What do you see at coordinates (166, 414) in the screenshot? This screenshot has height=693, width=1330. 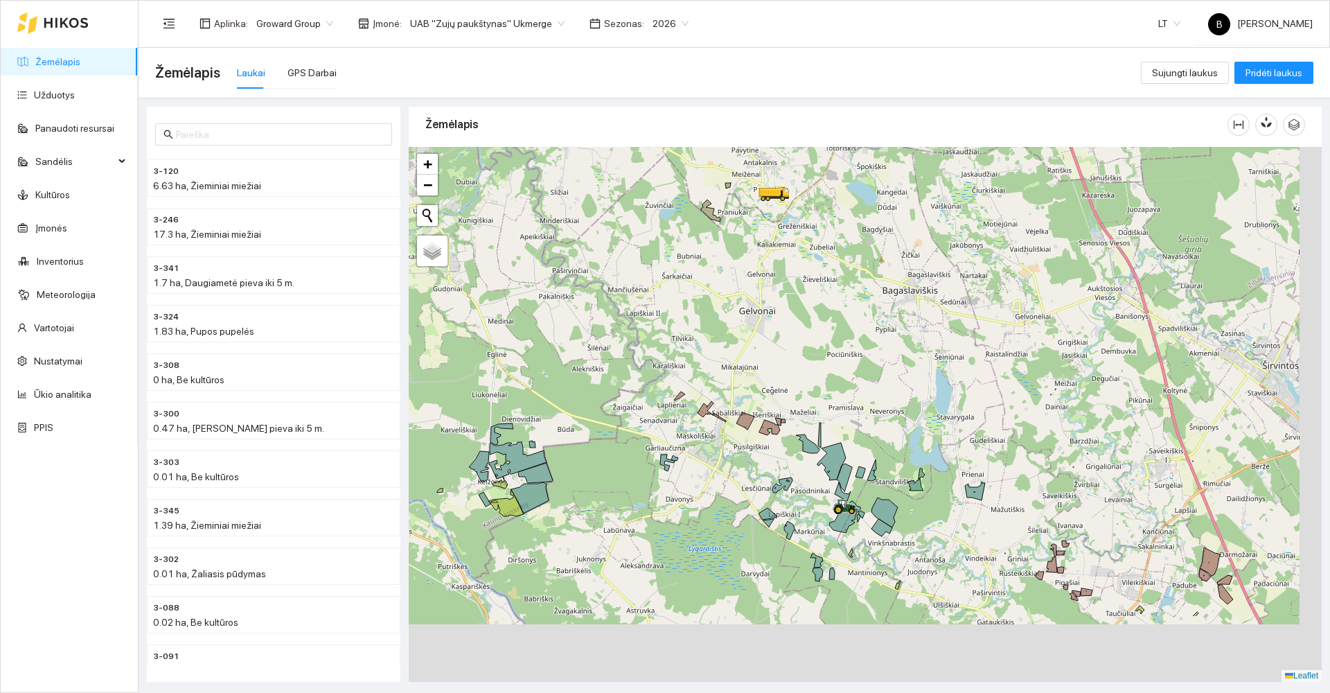 I see `span: 3-300` at bounding box center [166, 414].